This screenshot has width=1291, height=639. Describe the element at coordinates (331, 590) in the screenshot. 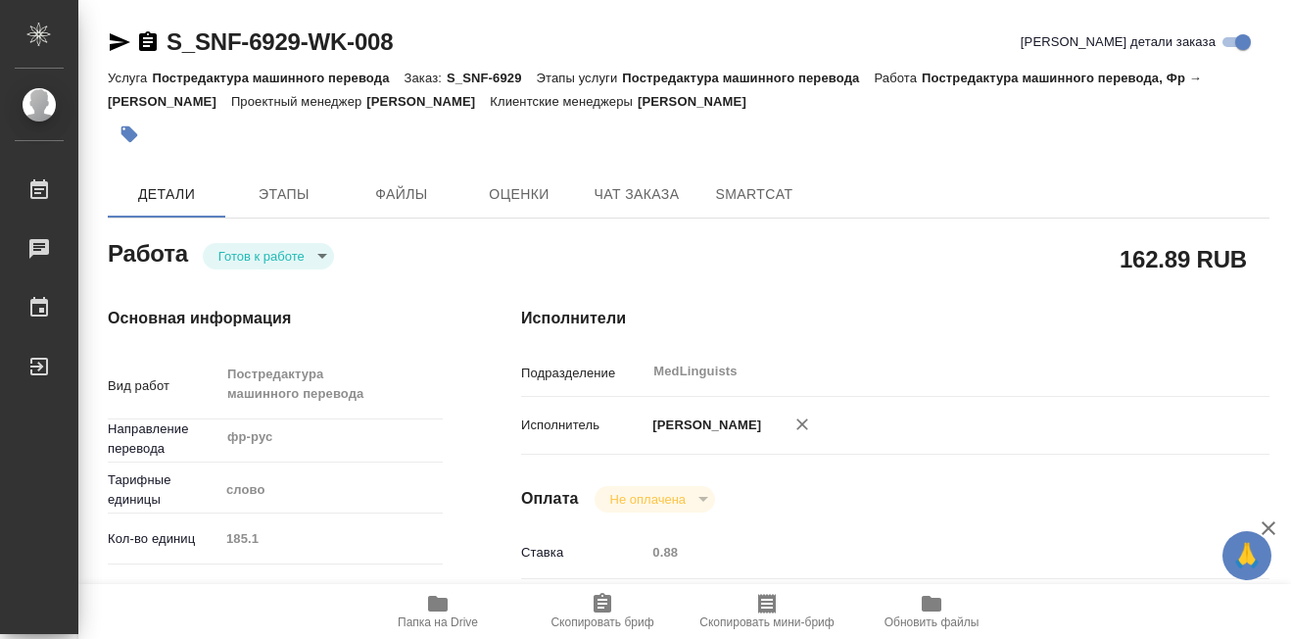

I see `div: Медицина` at that location.